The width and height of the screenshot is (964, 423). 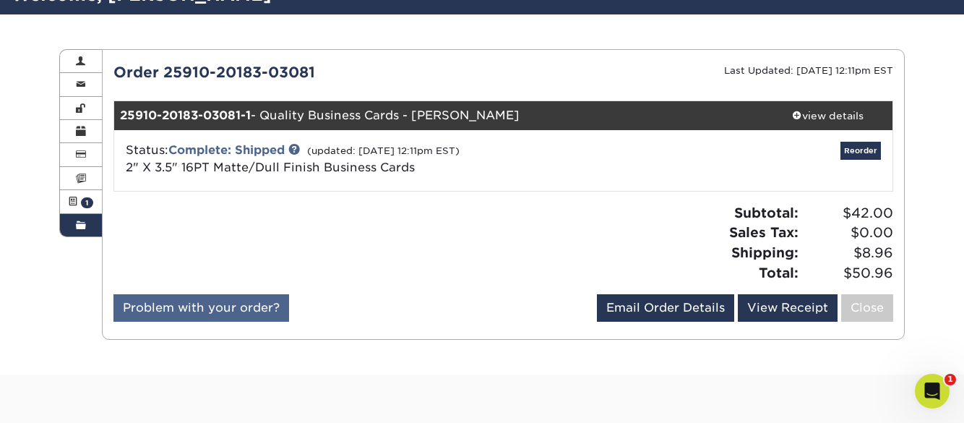 What do you see at coordinates (201, 308) in the screenshot?
I see `a: Problem with your order?` at bounding box center [201, 308].